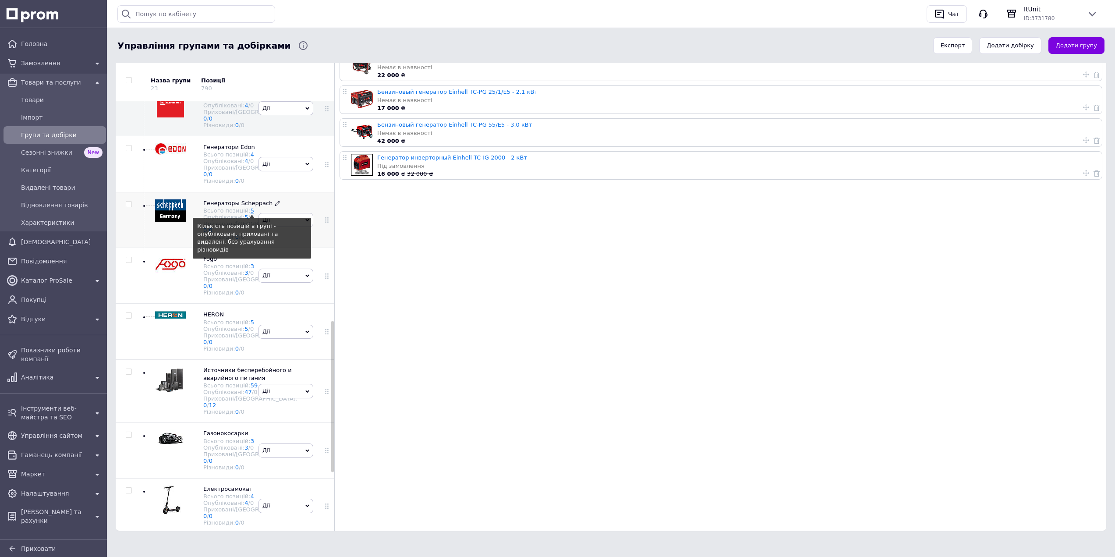 Image resolution: width=1115 pixels, height=557 pixels. I want to click on b: 42 000, so click(388, 141).